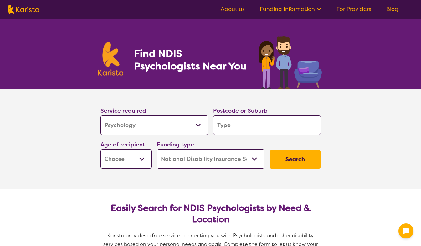 This screenshot has width=421, height=246. Describe the element at coordinates (192, 60) in the screenshot. I see `h1: Find NDIS Psychologists Near You` at that location.